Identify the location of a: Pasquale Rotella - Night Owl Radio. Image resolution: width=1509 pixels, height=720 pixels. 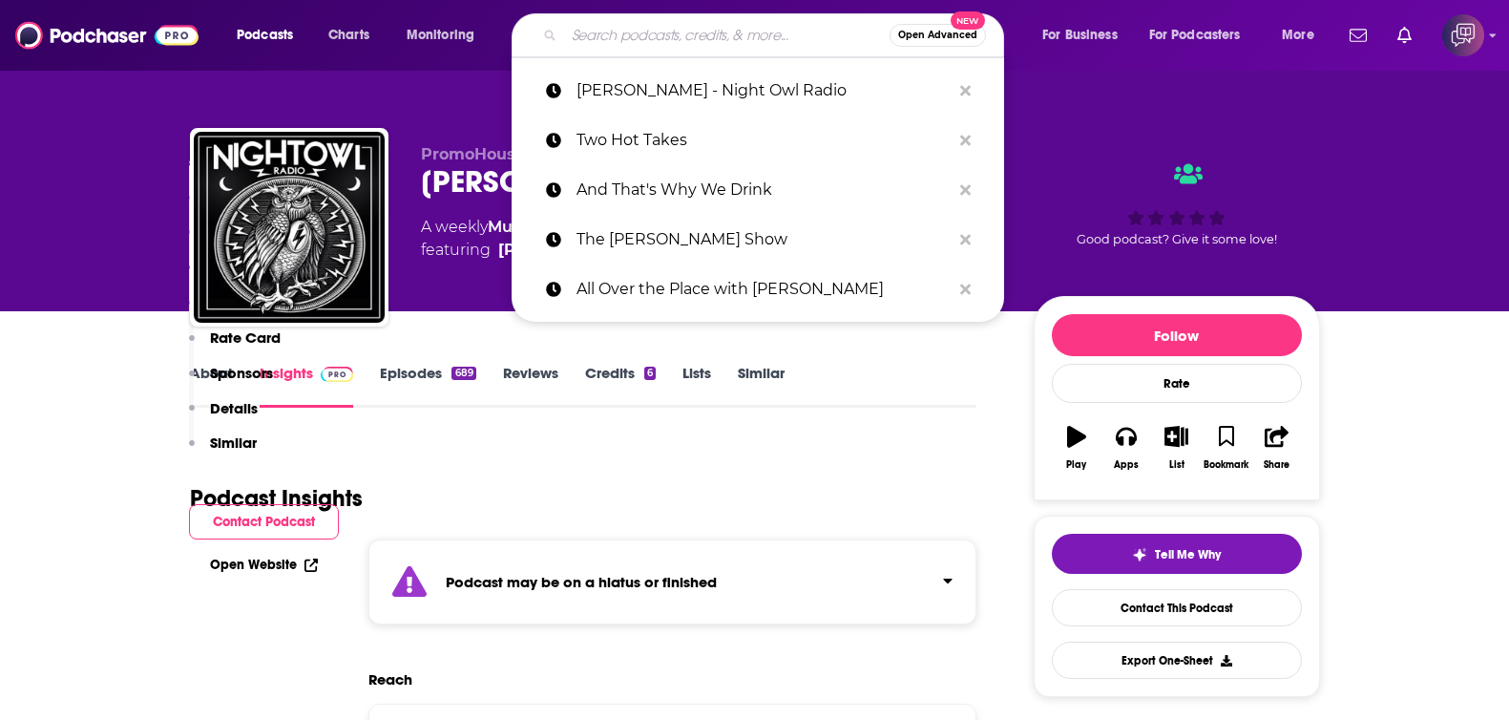
(289, 227).